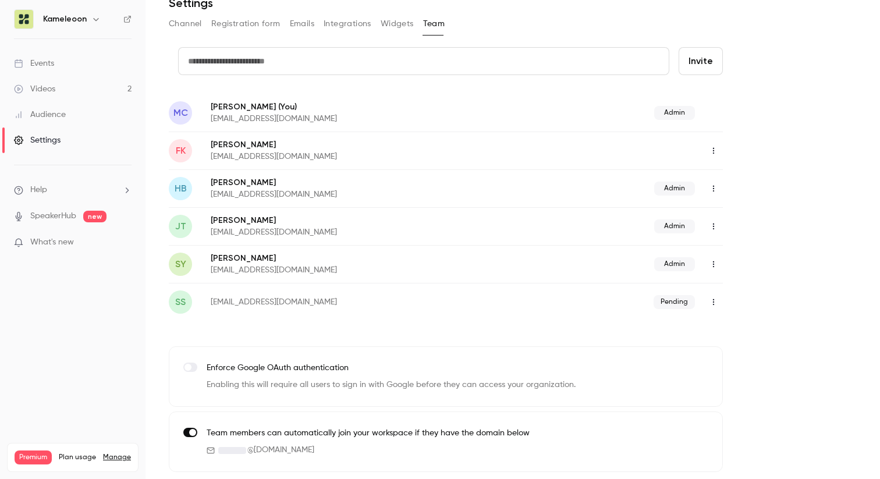 The image size is (880, 479). Describe the element at coordinates (95, 217) in the screenshot. I see `span: new` at that location.